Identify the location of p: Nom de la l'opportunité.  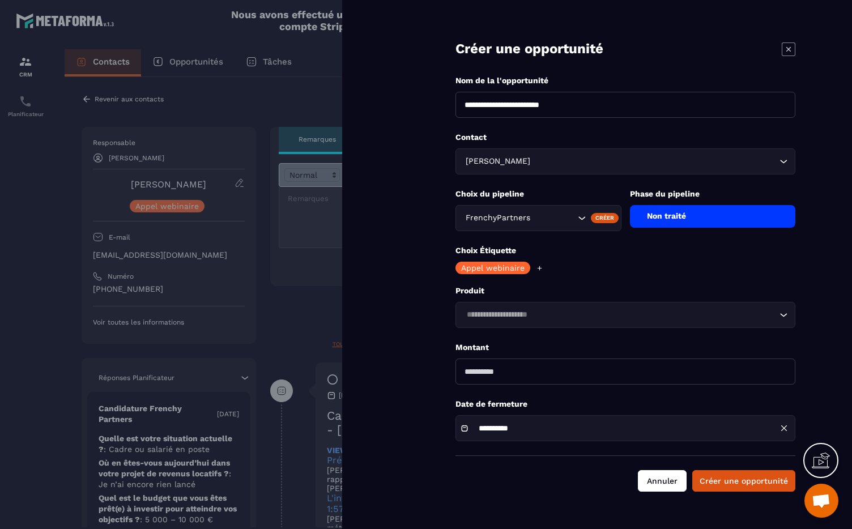
(626, 80).